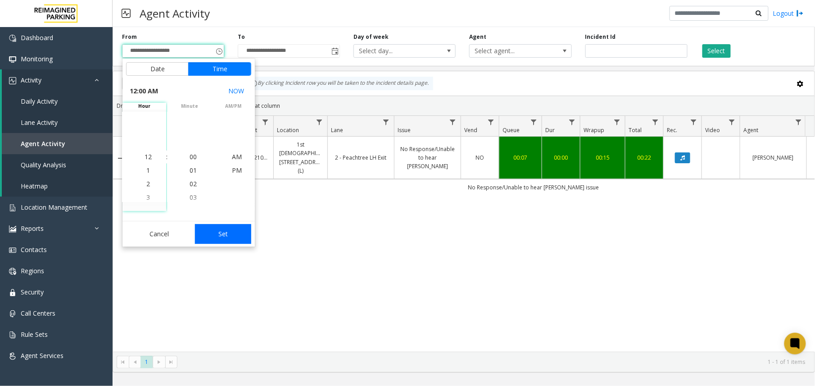 Image resolution: width=815 pixels, height=386 pixels. I want to click on kendo-pager-info: 1 - 1 of 1 items, so click(494, 361).